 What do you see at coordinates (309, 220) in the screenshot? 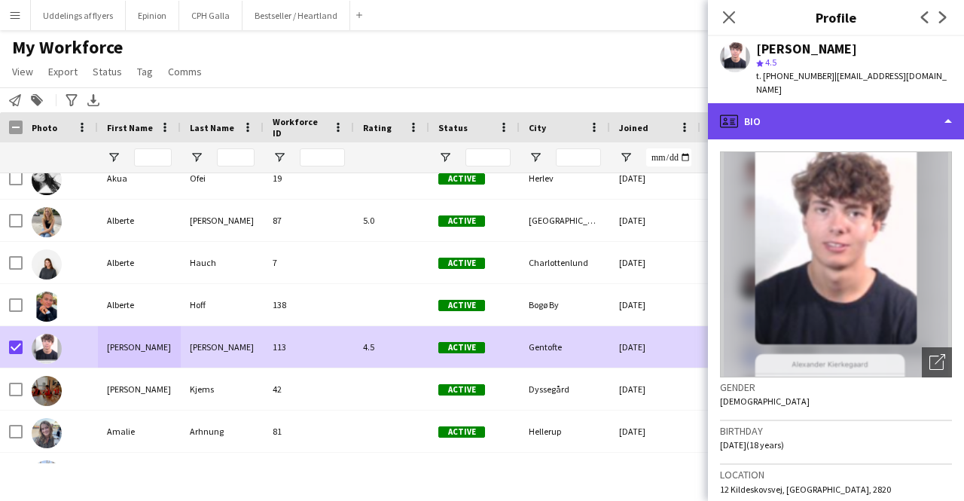
I see `div: 87` at bounding box center [309, 220].